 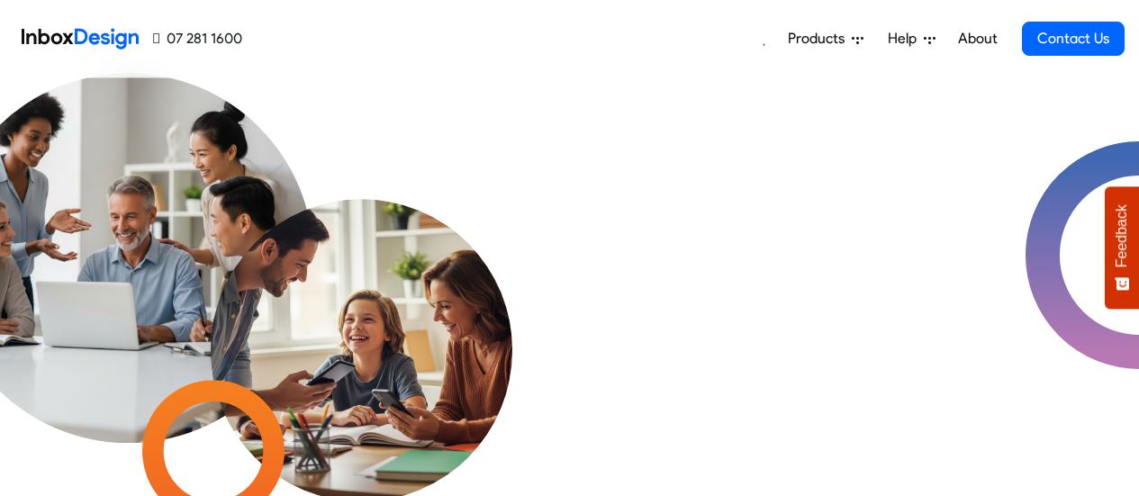 I want to click on div: Maximising Efficient & Engagement, Connecting Schools, Families, and Students., so click(x=801, y=287).